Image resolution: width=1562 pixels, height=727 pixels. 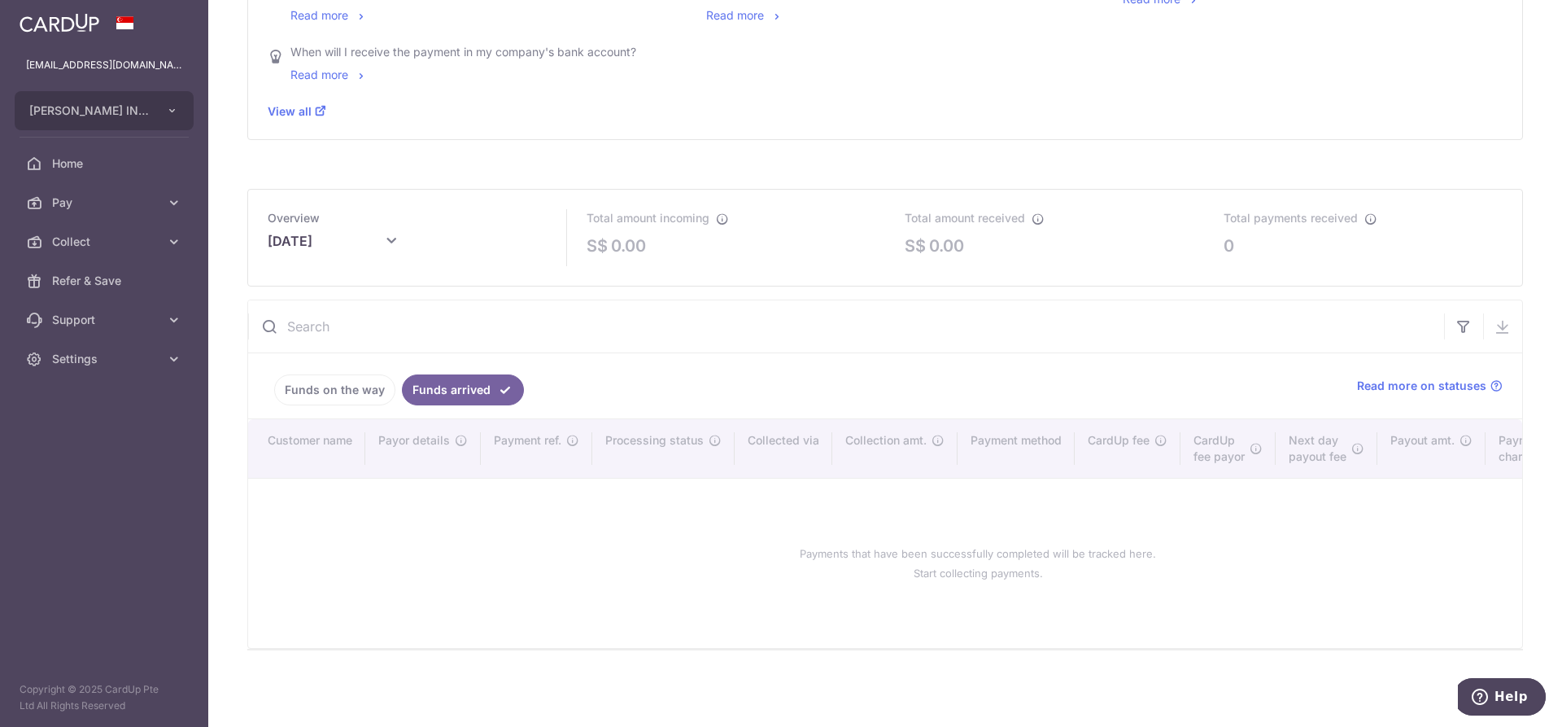 What do you see at coordinates (1422, 386) in the screenshot?
I see `span: Read more on statuses` at bounding box center [1422, 386].